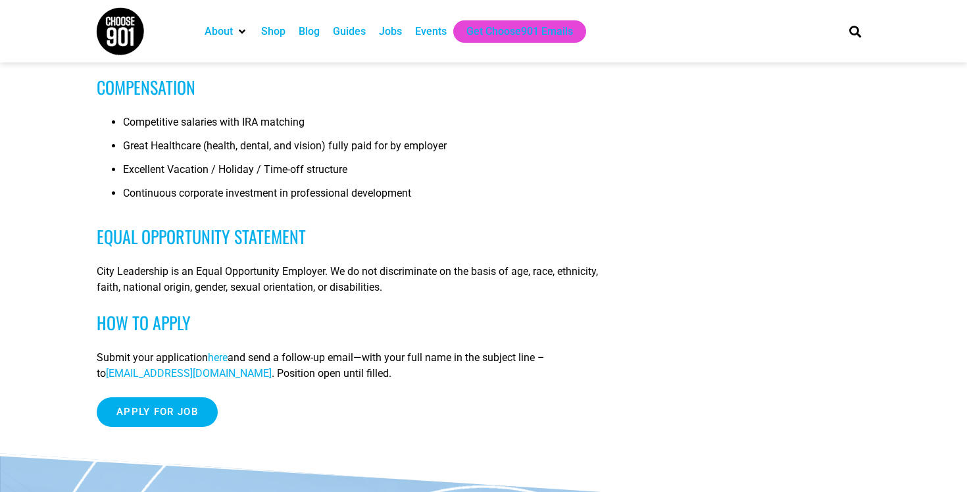 Image resolution: width=967 pixels, height=492 pixels. I want to click on a: Shop, so click(273, 32).